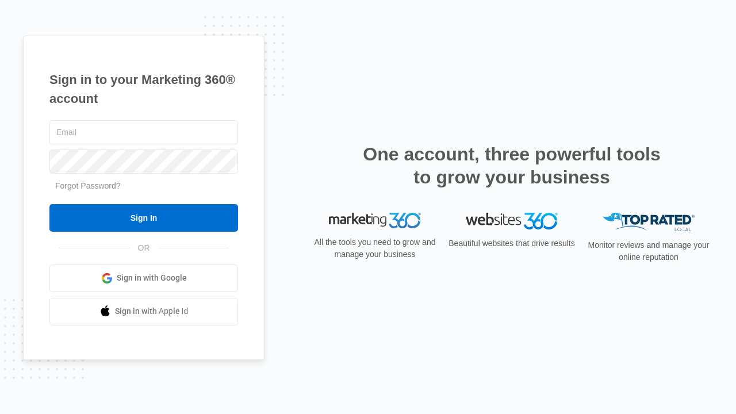 This screenshot has height=414, width=736. What do you see at coordinates (144, 89) in the screenshot?
I see `h1: Sign in to your Marketing 360® account` at bounding box center [144, 89].